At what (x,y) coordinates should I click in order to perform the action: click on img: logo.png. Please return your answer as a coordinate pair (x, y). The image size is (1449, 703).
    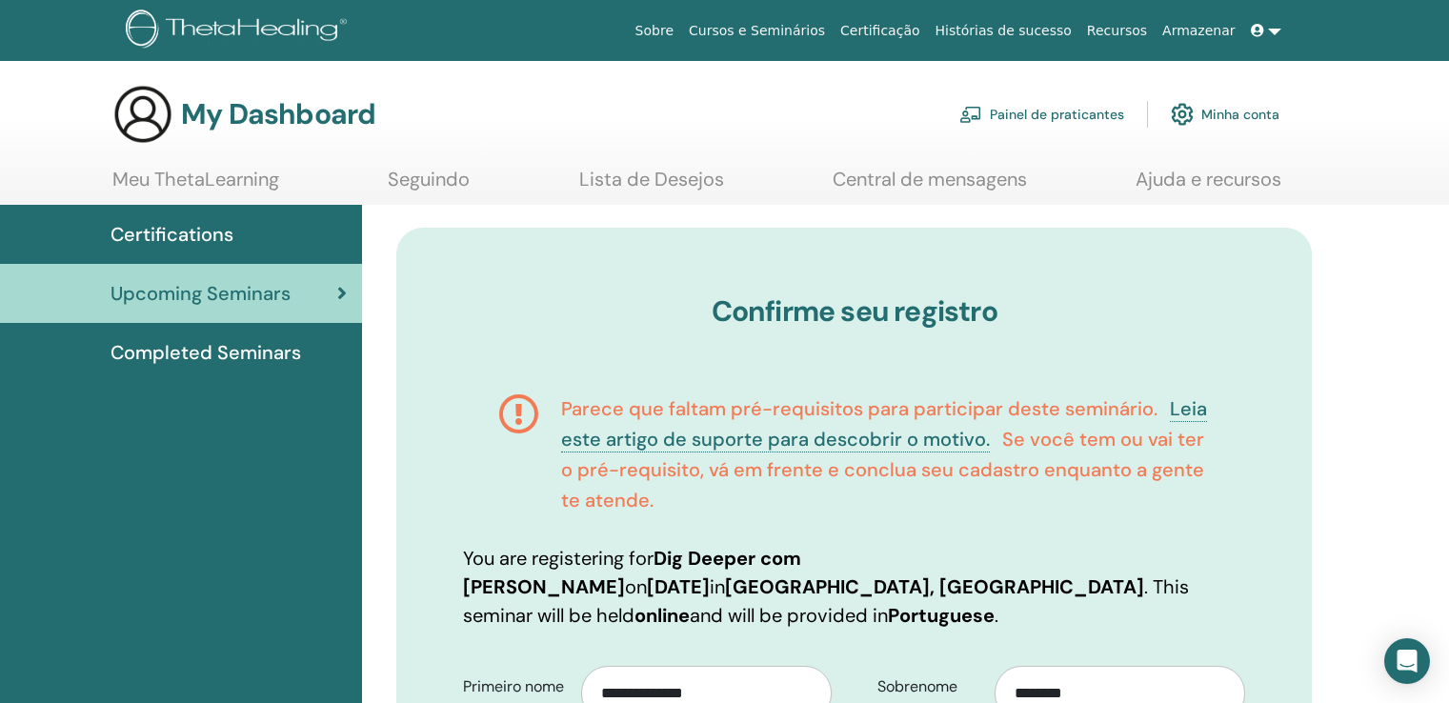
    Looking at the image, I should click on (239, 30).